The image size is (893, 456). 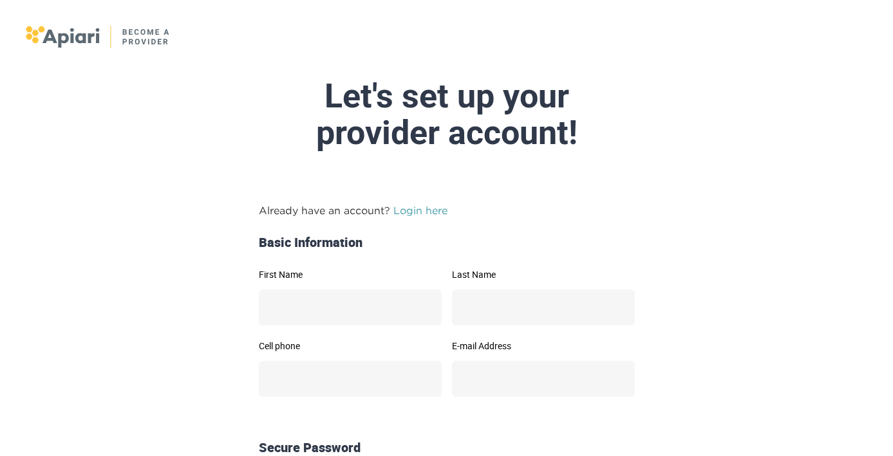 I want to click on div: Let's set up your provider account!, so click(x=447, y=115).